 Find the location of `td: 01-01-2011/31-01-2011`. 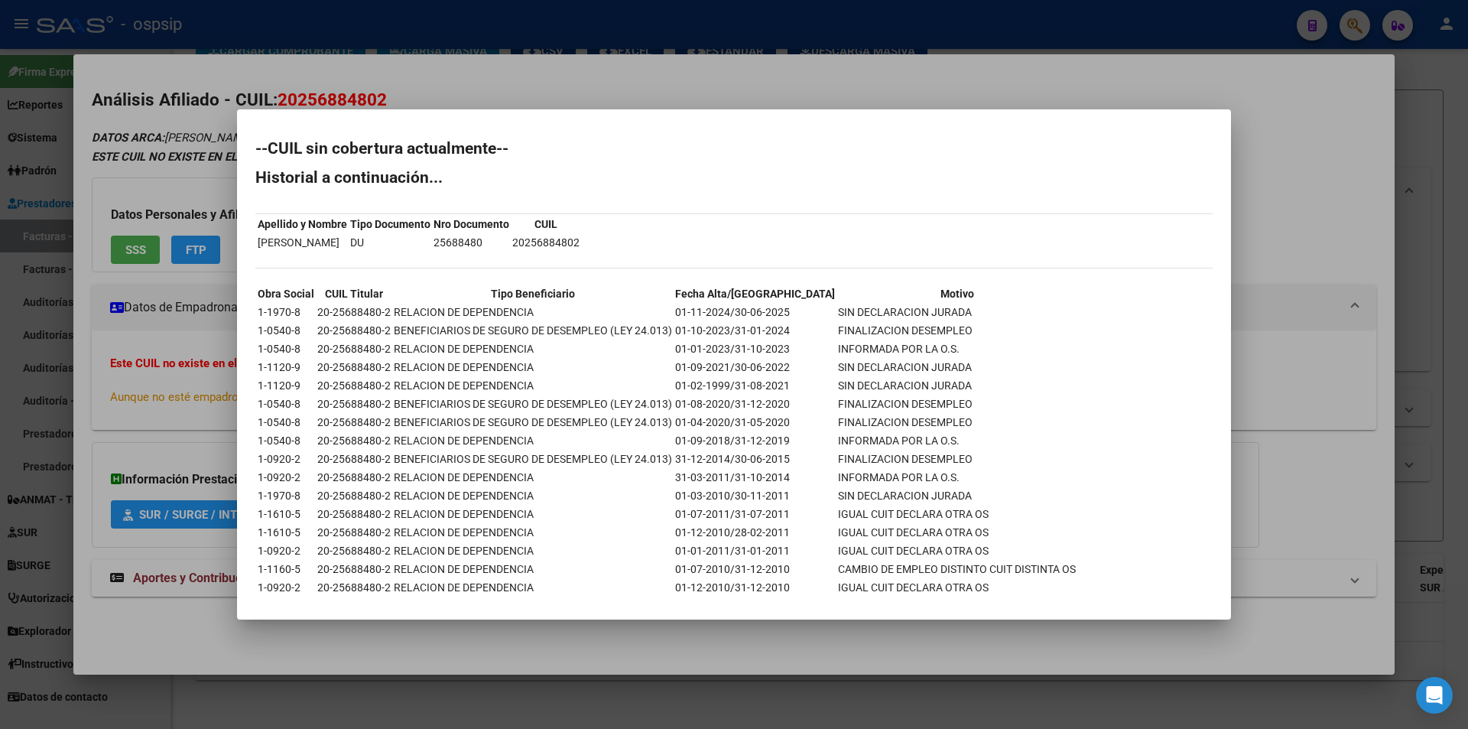

td: 01-01-2011/31-01-2011 is located at coordinates (755, 551).